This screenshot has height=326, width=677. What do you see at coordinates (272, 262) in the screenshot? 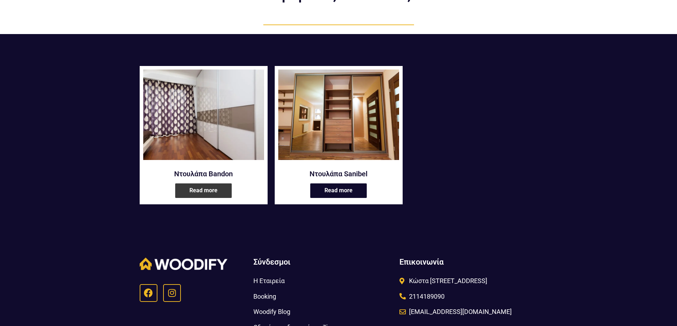
I see `span: Σύνδεσμοι` at bounding box center [272, 262].